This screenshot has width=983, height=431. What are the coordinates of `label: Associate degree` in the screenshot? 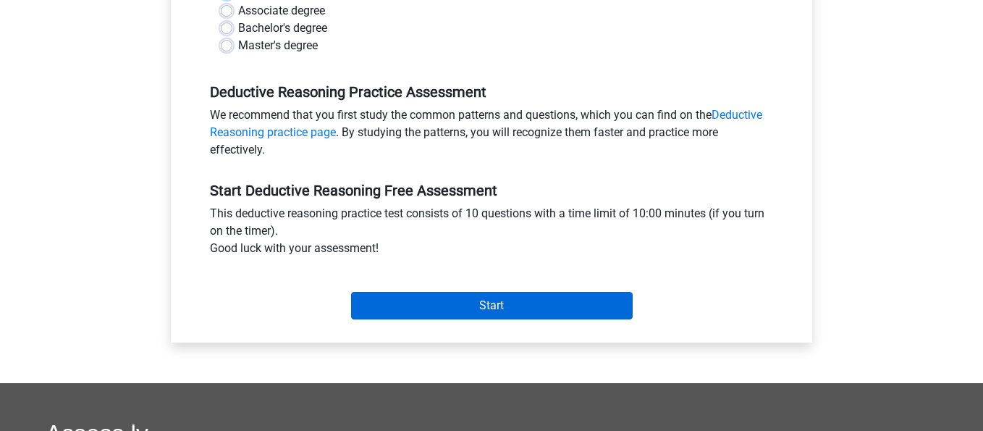 It's located at (282, 11).